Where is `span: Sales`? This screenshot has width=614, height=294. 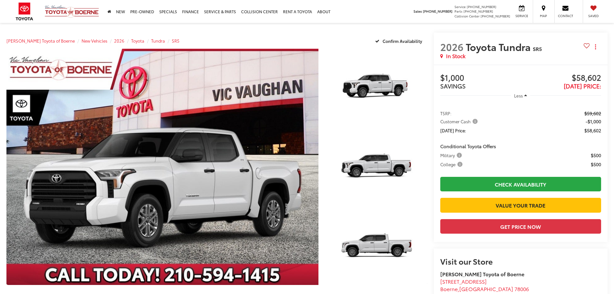 span: Sales is located at coordinates (418, 11).